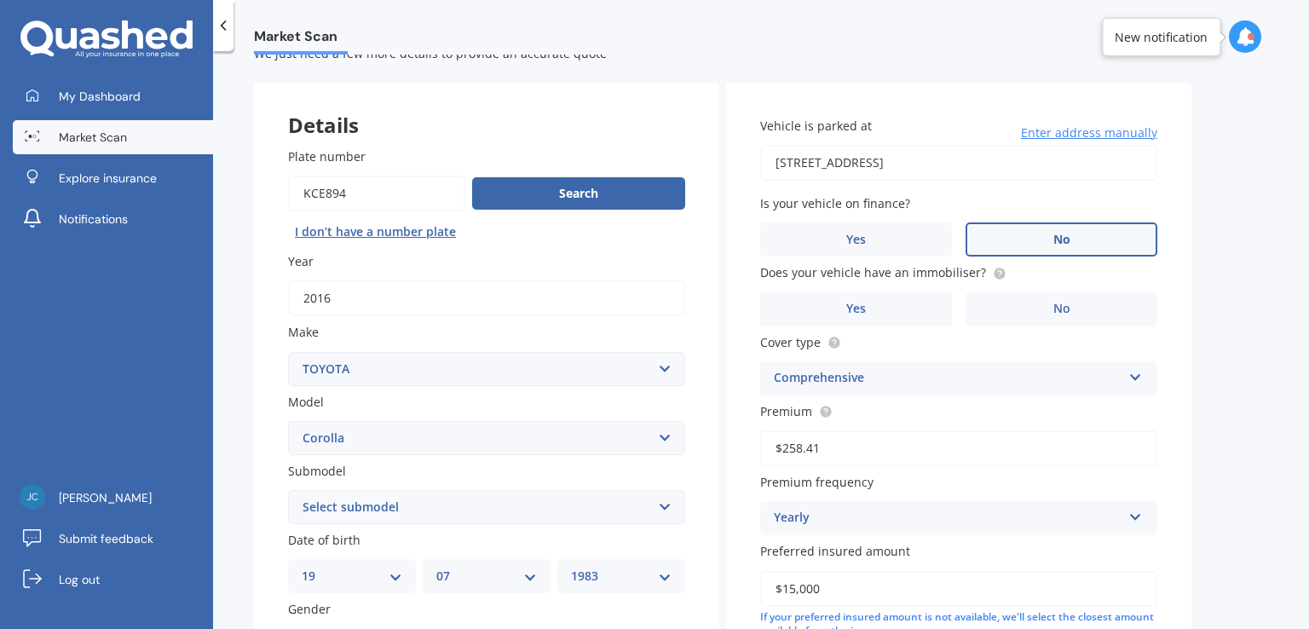 The width and height of the screenshot is (1309, 629). I want to click on a: Notifications, so click(112, 219).